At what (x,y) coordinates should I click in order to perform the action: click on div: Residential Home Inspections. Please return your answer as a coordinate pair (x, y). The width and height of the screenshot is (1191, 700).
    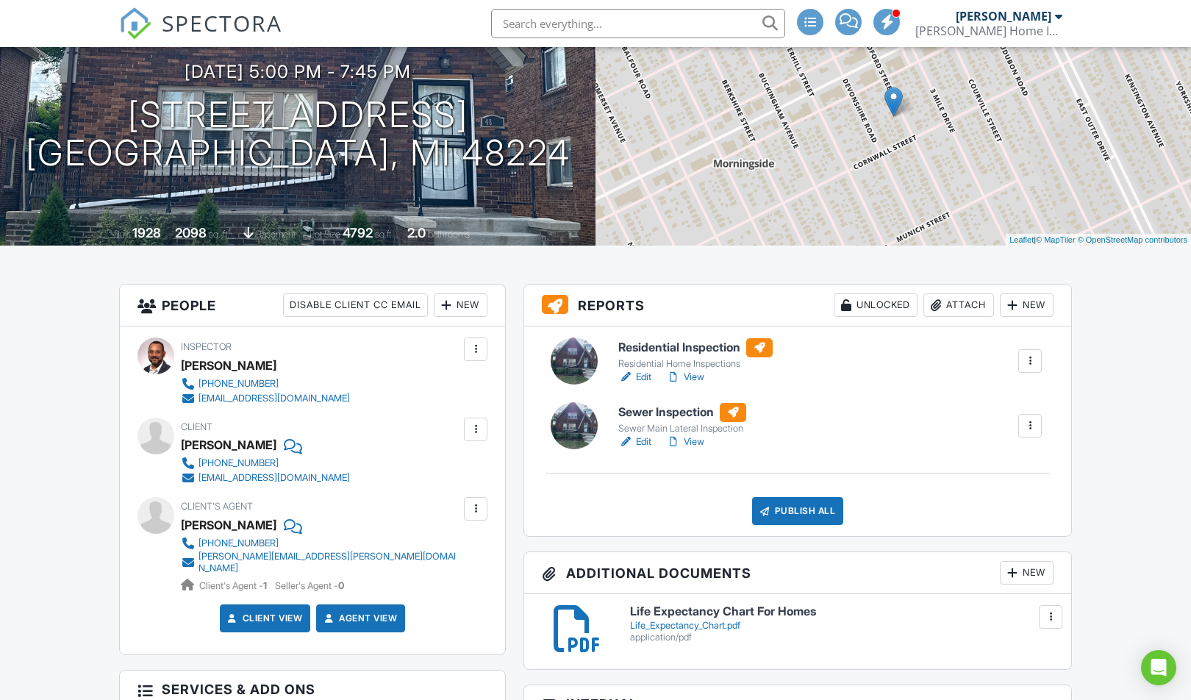
    Looking at the image, I should click on (695, 364).